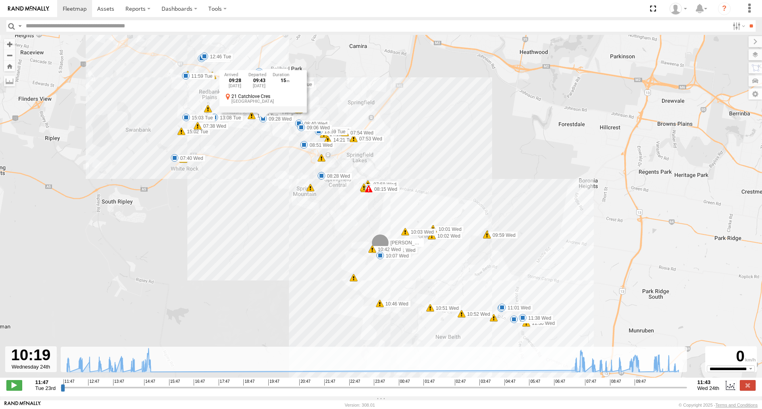 The width and height of the screenshot is (762, 409). I want to click on span: Tue 23rd Sep 2025, so click(45, 388).